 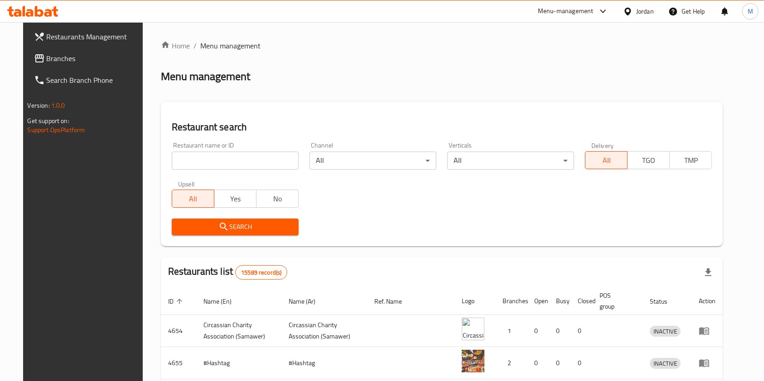 What do you see at coordinates (277, 199) in the screenshot?
I see `span: No` at bounding box center [277, 199].